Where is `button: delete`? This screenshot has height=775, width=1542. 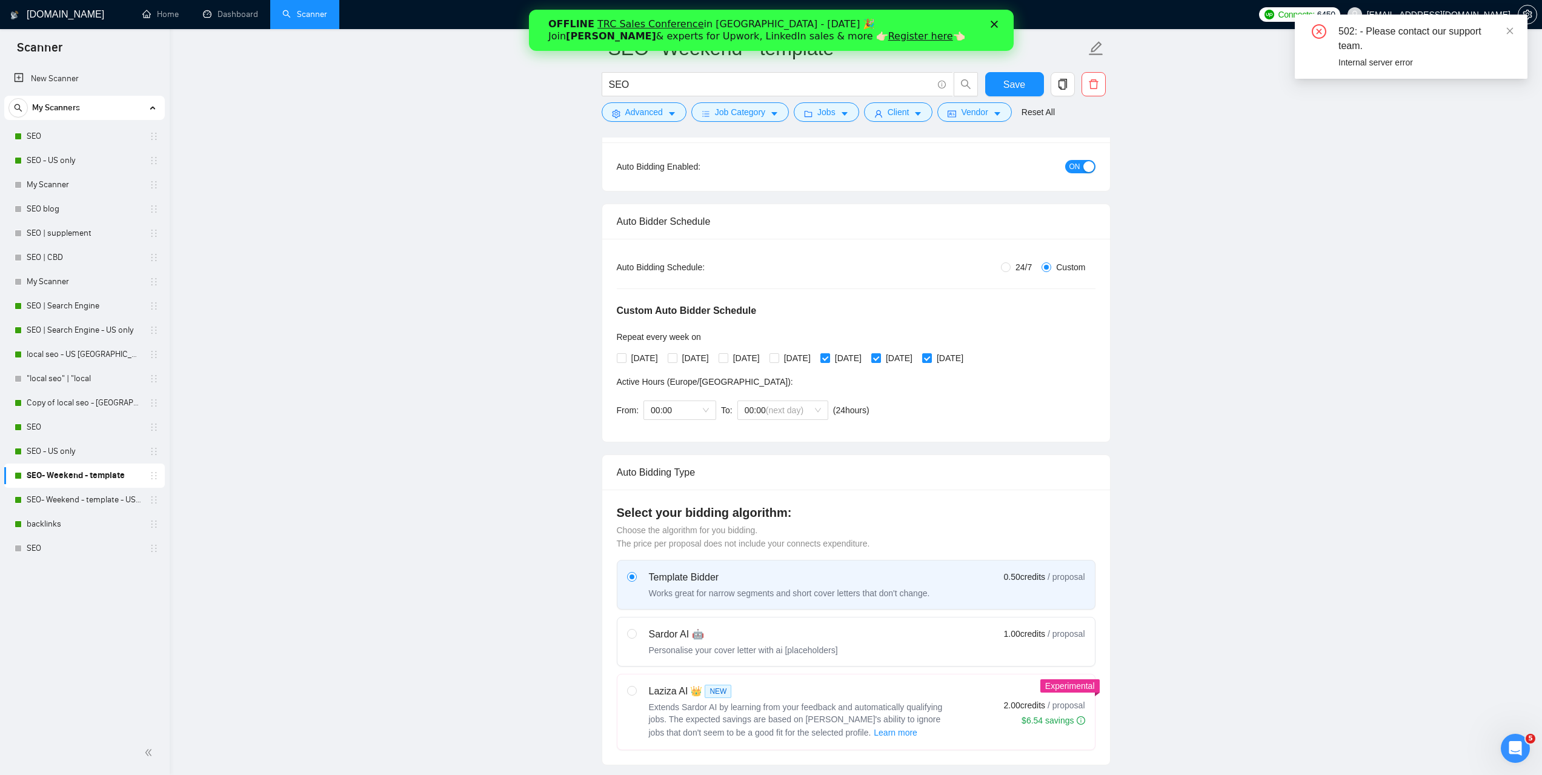
button: delete is located at coordinates (1093, 84).